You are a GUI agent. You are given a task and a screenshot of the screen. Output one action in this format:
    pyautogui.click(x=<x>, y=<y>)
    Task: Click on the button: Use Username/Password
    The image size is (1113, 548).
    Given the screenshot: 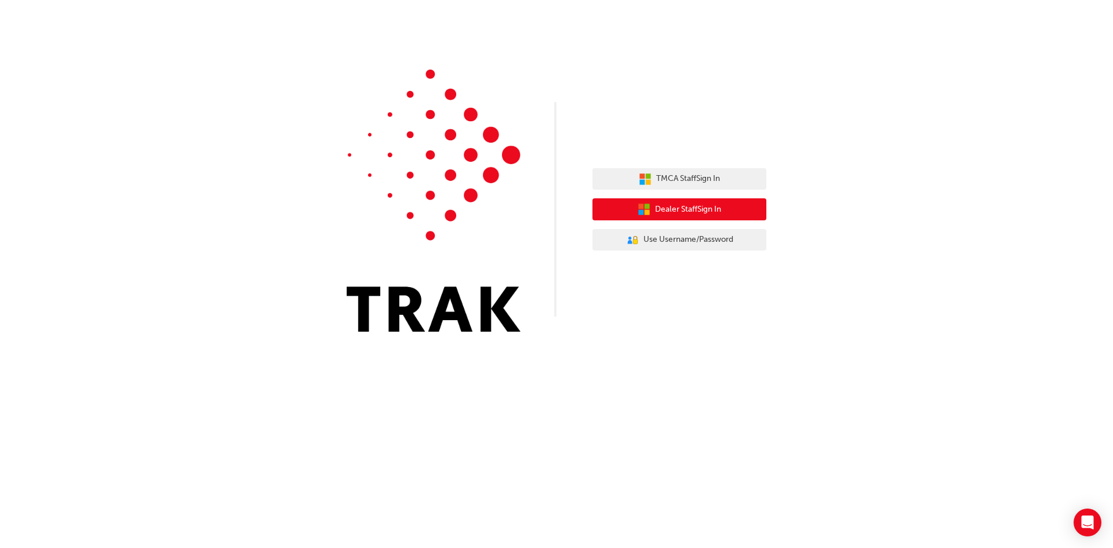 What is the action you would take?
    pyautogui.click(x=679, y=240)
    